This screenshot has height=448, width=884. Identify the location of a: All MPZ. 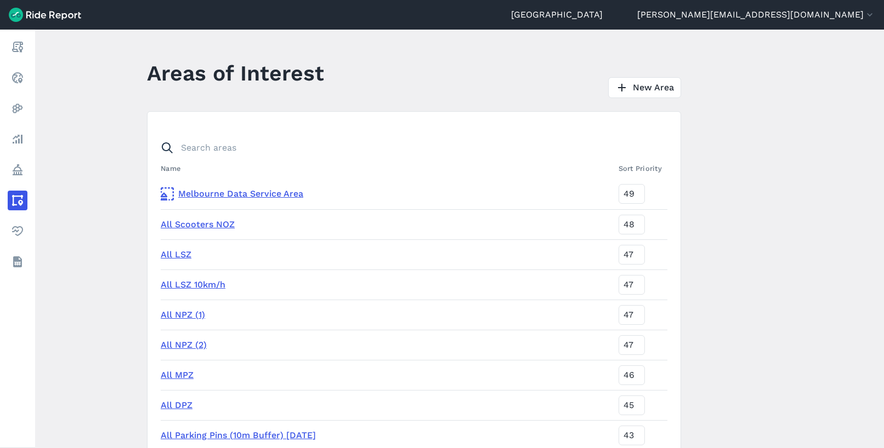
(177, 375).